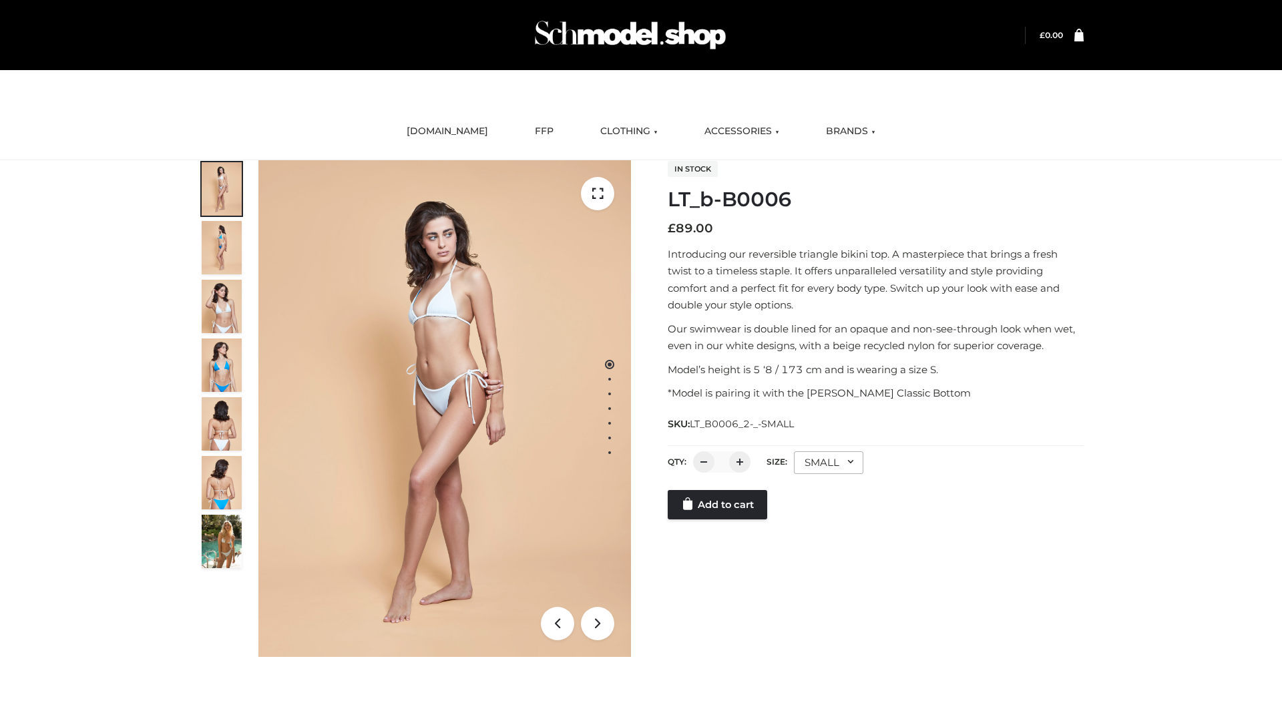 The height and width of the screenshot is (721, 1282). What do you see at coordinates (690, 228) in the screenshot?
I see `bdi: 89.00` at bounding box center [690, 228].